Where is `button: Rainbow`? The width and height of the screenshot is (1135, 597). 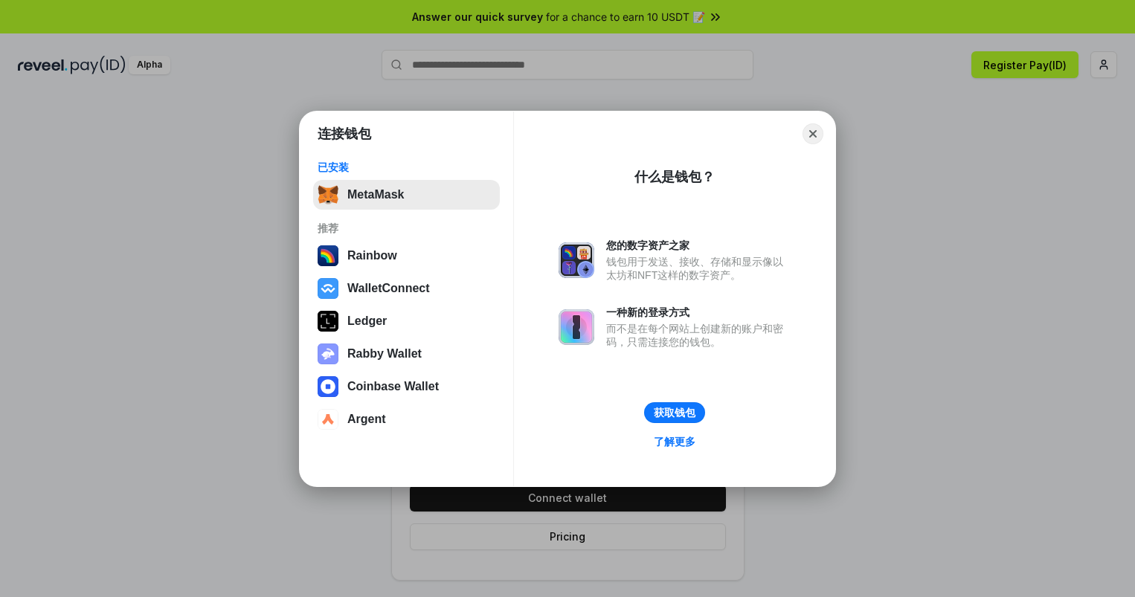
button: Rainbow is located at coordinates (406, 256).